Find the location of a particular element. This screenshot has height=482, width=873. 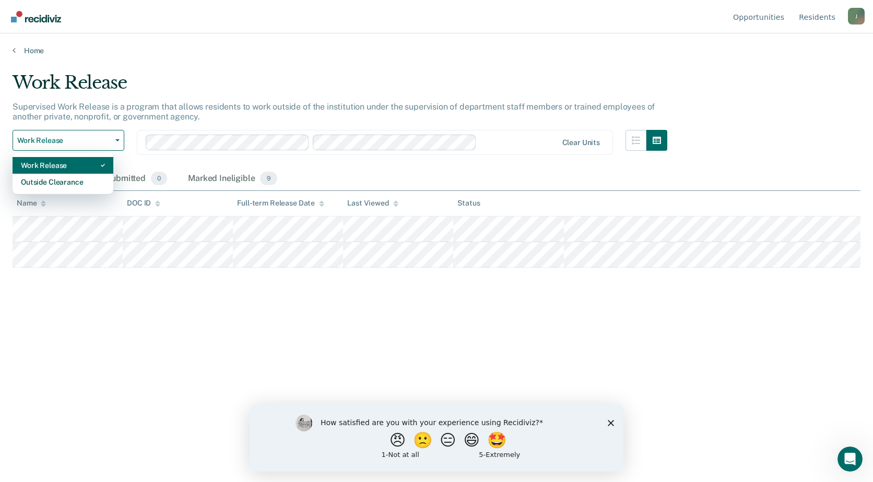

button: Profile dropdown button is located at coordinates (856, 16).